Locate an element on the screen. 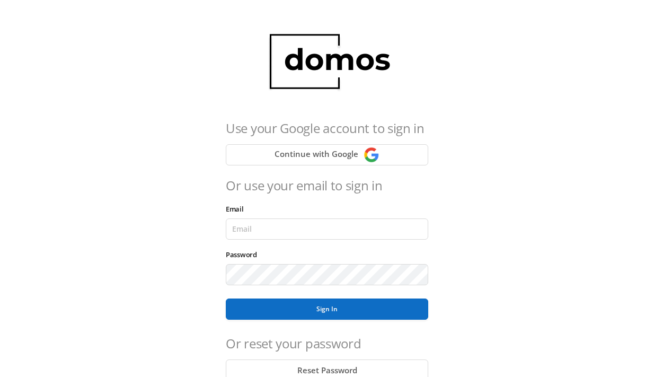 The image size is (654, 377). img: domos is located at coordinates (327, 62).